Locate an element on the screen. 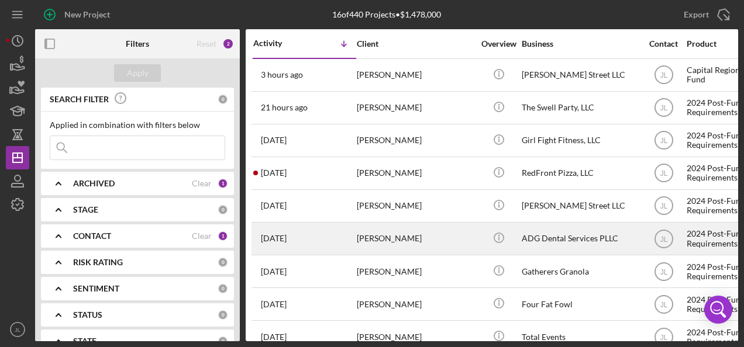  time: 2025-08-11 19:44 is located at coordinates (274, 140).